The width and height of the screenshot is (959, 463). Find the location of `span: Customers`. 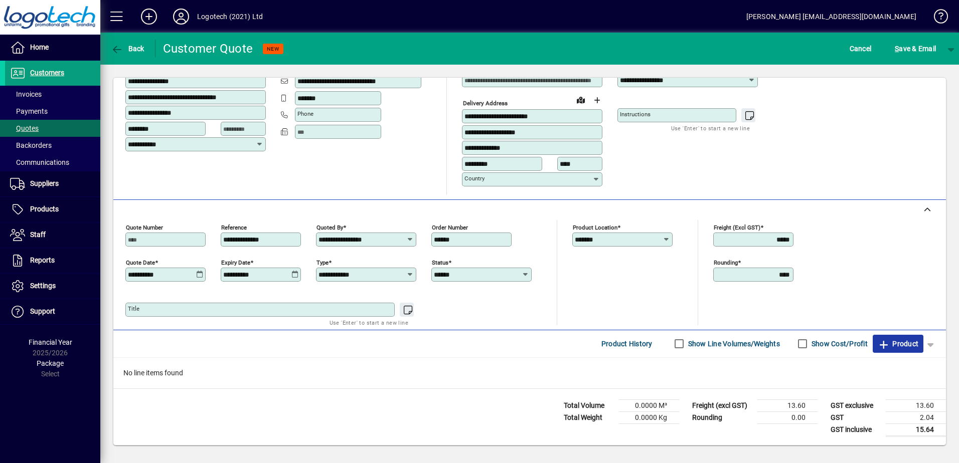

span: Customers is located at coordinates (47, 73).